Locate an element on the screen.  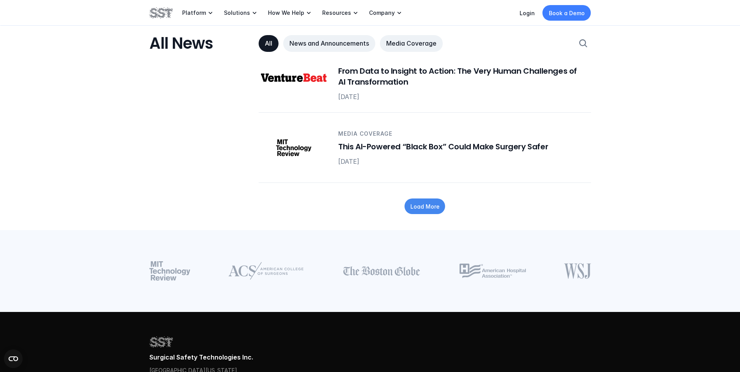
p: Platform is located at coordinates (194, 13).